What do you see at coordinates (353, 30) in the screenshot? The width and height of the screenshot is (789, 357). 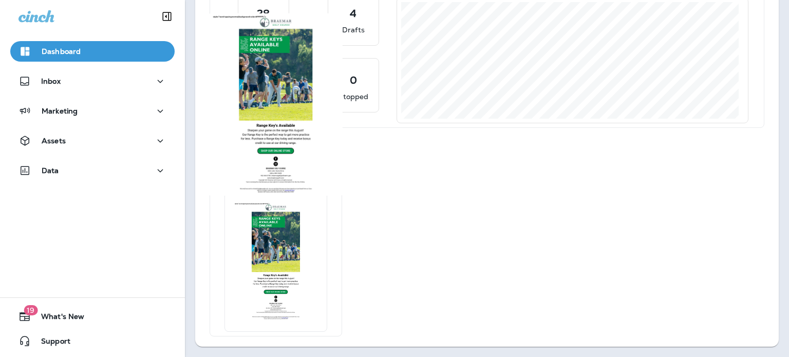 I see `p: Drafts` at bounding box center [353, 30].